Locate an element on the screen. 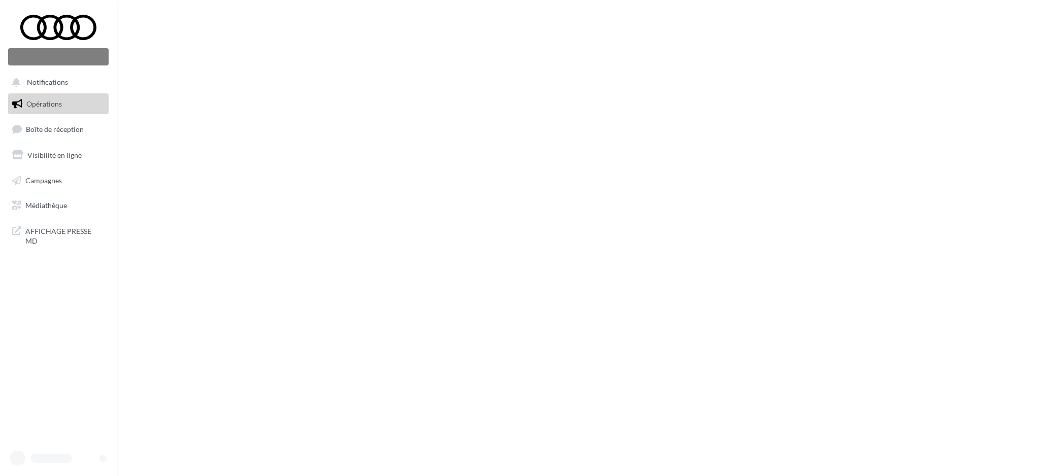  span: Boîte de réception is located at coordinates (55, 129).